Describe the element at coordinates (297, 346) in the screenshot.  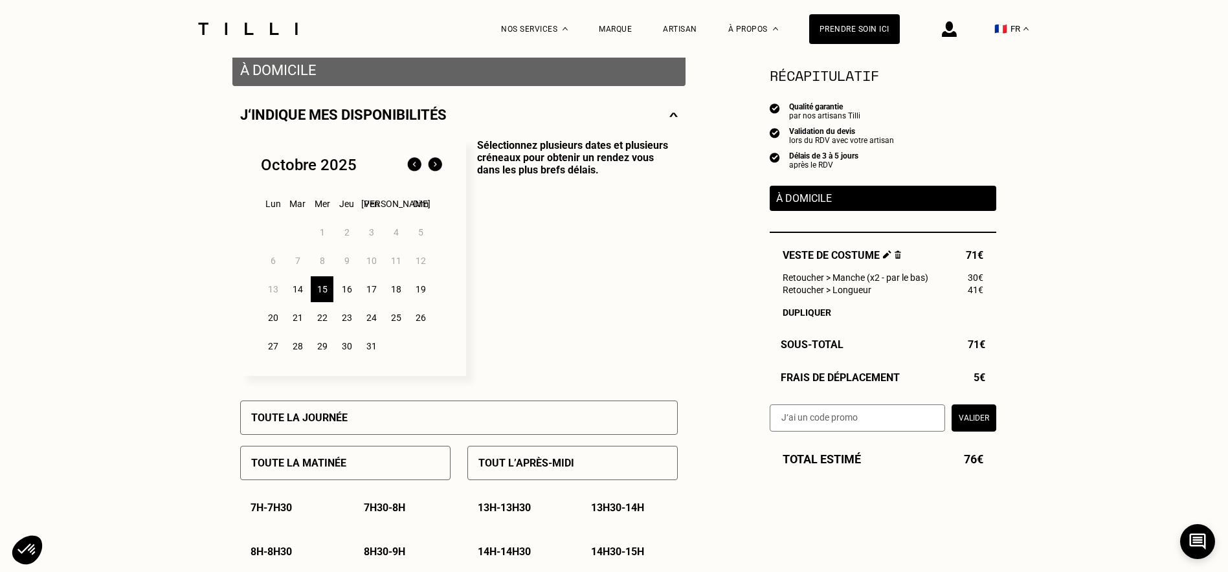
I see `div: 28` at that location.